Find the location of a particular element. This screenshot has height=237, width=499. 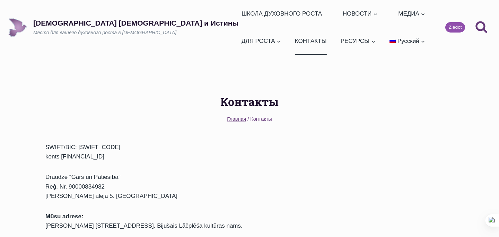

a: РЕСУРСЫ is located at coordinates (358, 41).